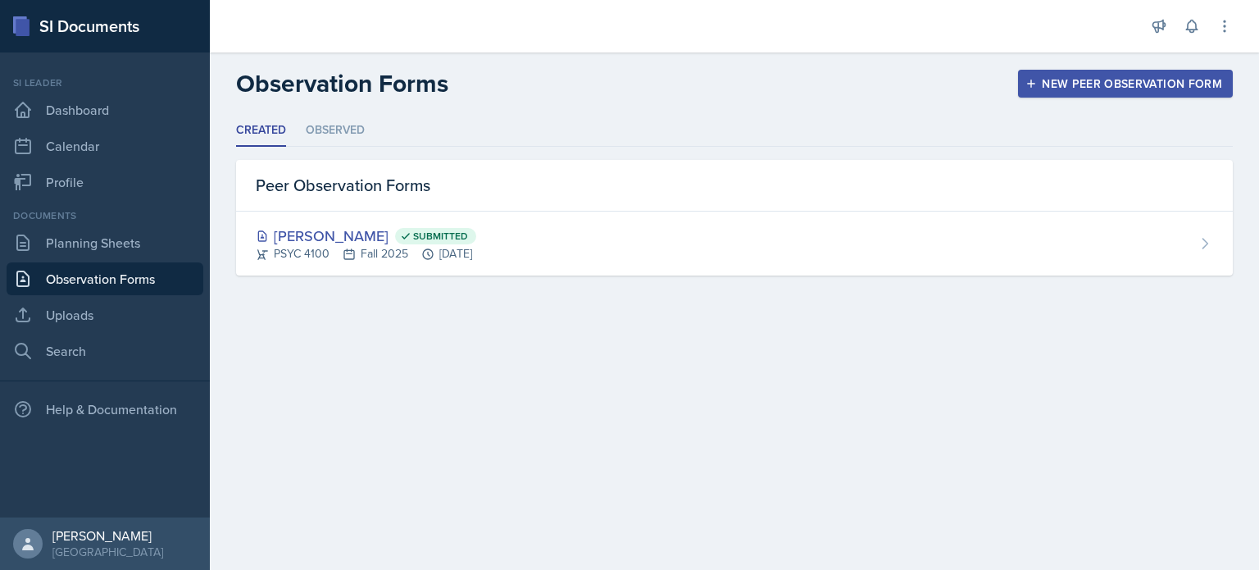 This screenshot has height=570, width=1259. I want to click on div: Peer Observation Forms, so click(734, 185).